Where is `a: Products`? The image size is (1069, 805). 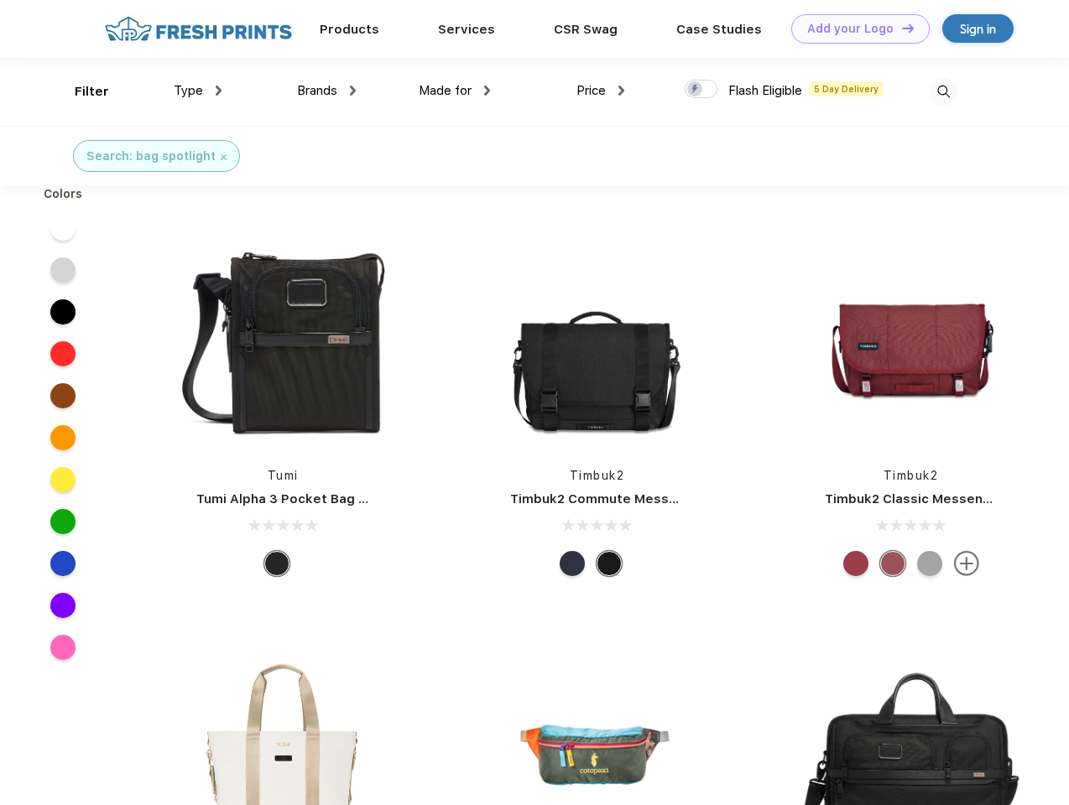
a: Products is located at coordinates (349, 29).